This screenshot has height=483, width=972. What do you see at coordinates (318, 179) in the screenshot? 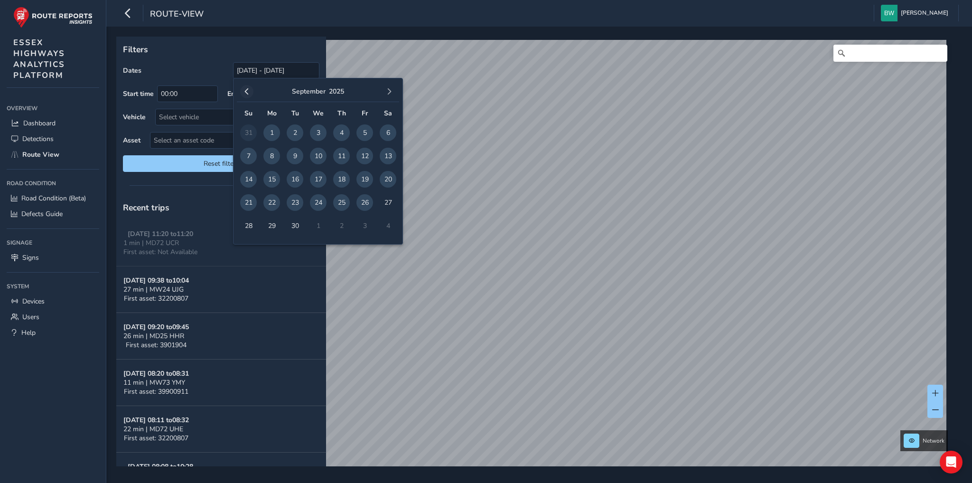
I see `span: 17` at bounding box center [318, 179].